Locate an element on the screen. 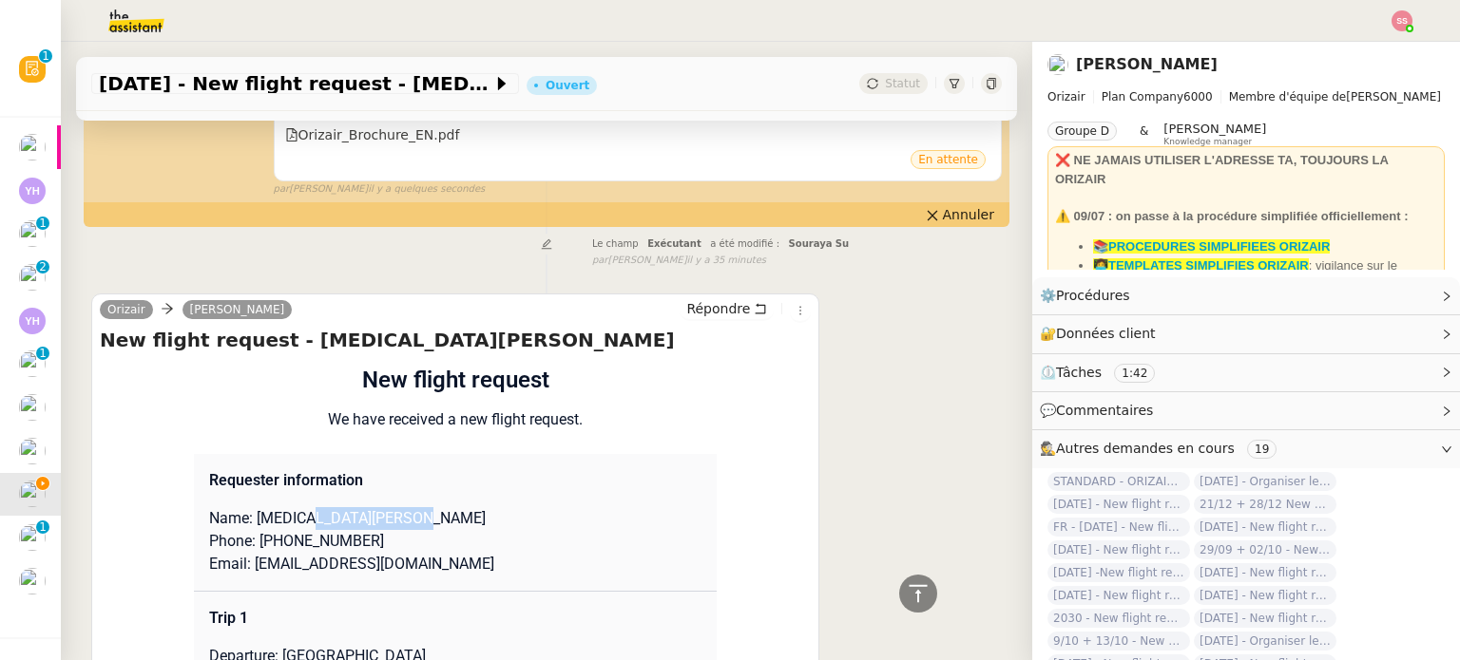 The height and width of the screenshot is (660, 1460). nz-tag: Groupe D is located at coordinates (1081, 131).